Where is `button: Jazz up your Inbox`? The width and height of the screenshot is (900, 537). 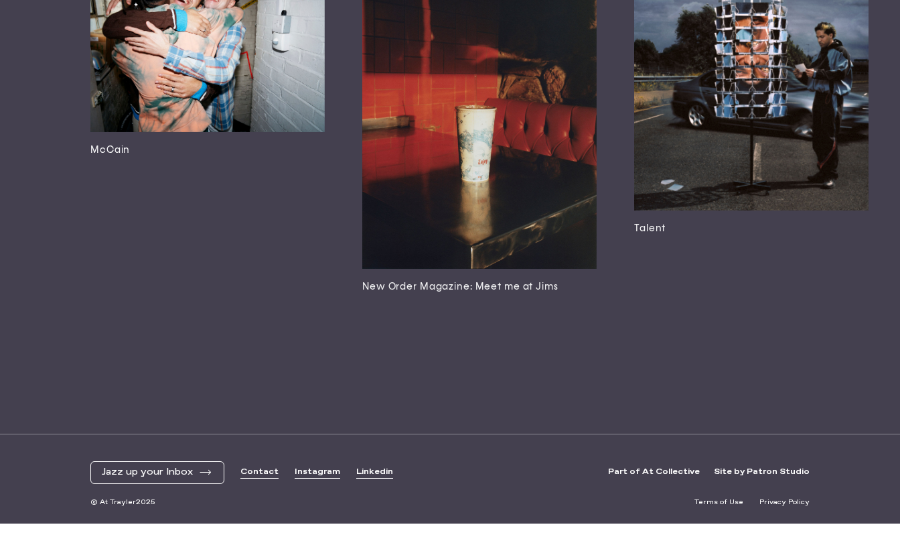
button: Jazz up your Inbox is located at coordinates (157, 472).